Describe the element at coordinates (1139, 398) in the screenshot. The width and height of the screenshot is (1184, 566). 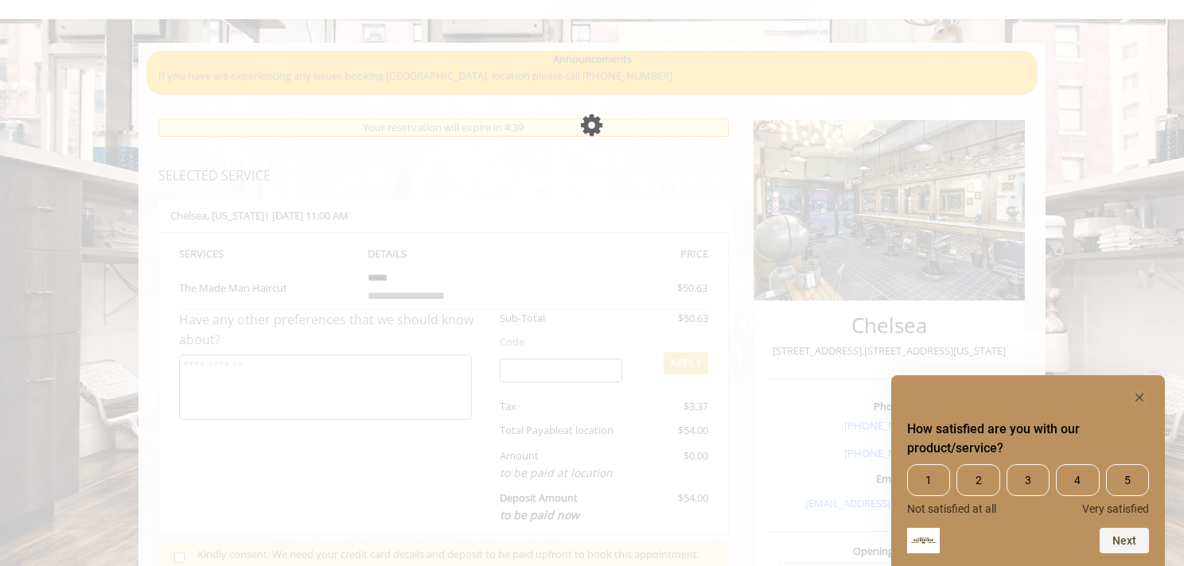
I see `button: Hide survey` at that location.